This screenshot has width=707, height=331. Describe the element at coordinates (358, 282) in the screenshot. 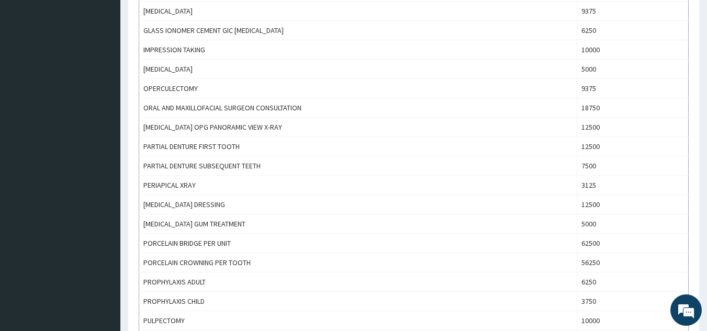

I see `td: PROPHYLAXIS ADULT` at that location.